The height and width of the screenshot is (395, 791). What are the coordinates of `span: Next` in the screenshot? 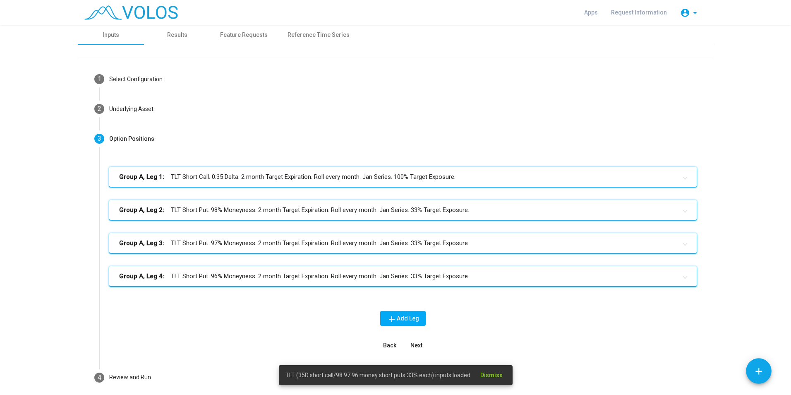 It's located at (416, 345).